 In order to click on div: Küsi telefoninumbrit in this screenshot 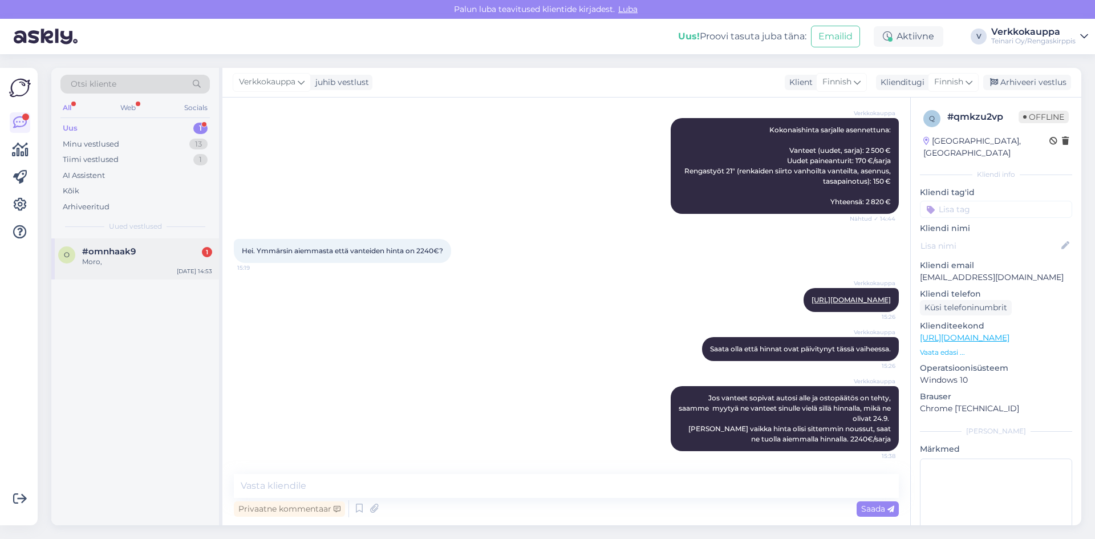, I will do `click(966, 307)`.